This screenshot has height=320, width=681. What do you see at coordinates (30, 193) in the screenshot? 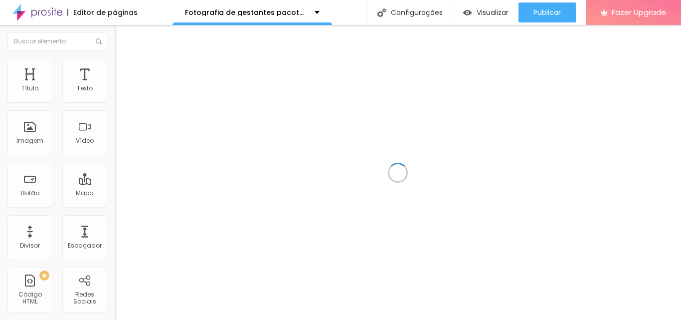
I see `div: Botão` at bounding box center [30, 193].